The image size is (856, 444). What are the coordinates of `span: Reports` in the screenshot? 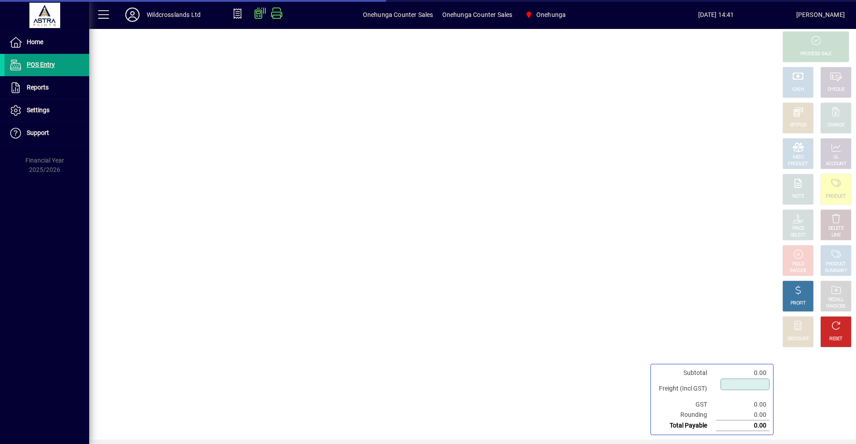 It's located at (37, 87).